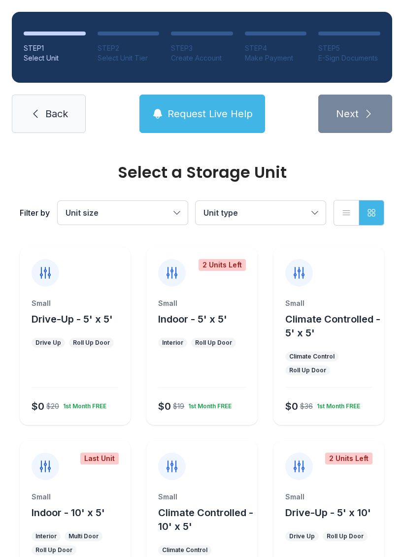 The height and width of the screenshot is (557, 404). Describe the element at coordinates (276, 58) in the screenshot. I see `div: Make Payment` at that location.